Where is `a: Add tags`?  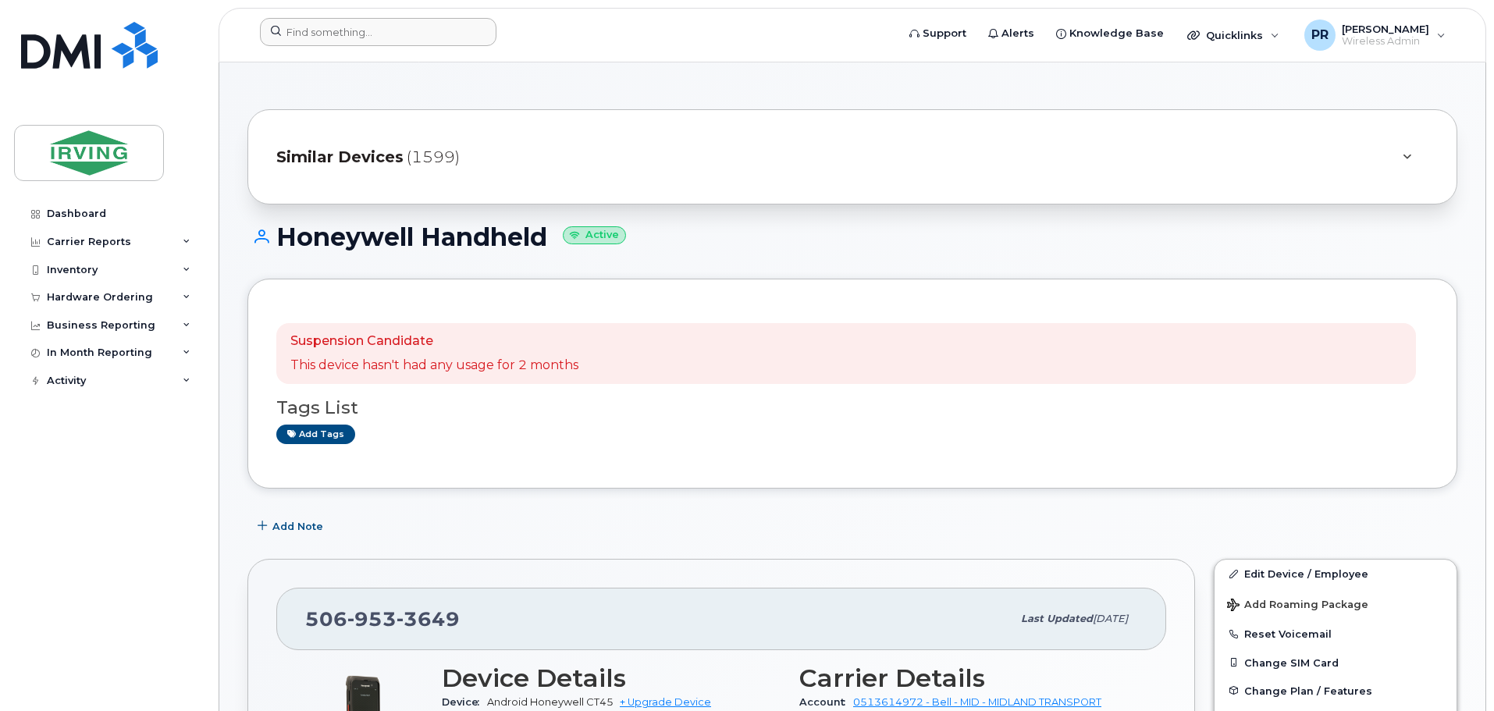
a: Add tags is located at coordinates (315, 434).